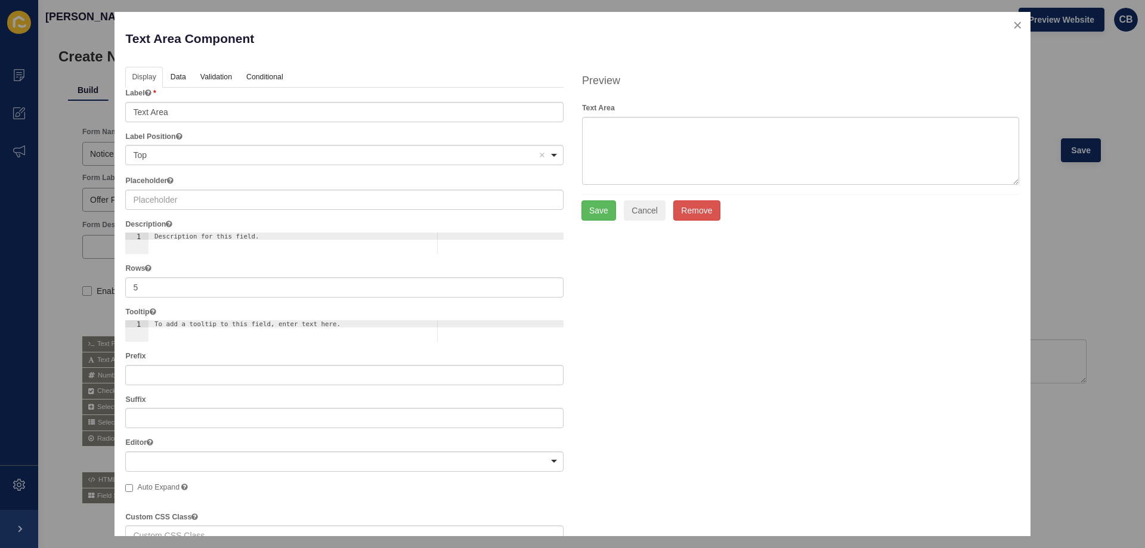 This screenshot has width=1145, height=548. Describe the element at coordinates (344, 287) in the screenshot. I see `input: Enter the amount of rows` at that location.